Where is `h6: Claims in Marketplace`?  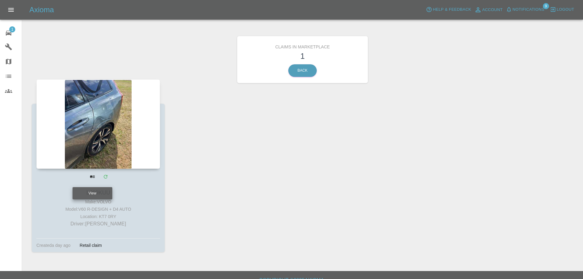 h6: Claims in Marketplace is located at coordinates (302, 45).